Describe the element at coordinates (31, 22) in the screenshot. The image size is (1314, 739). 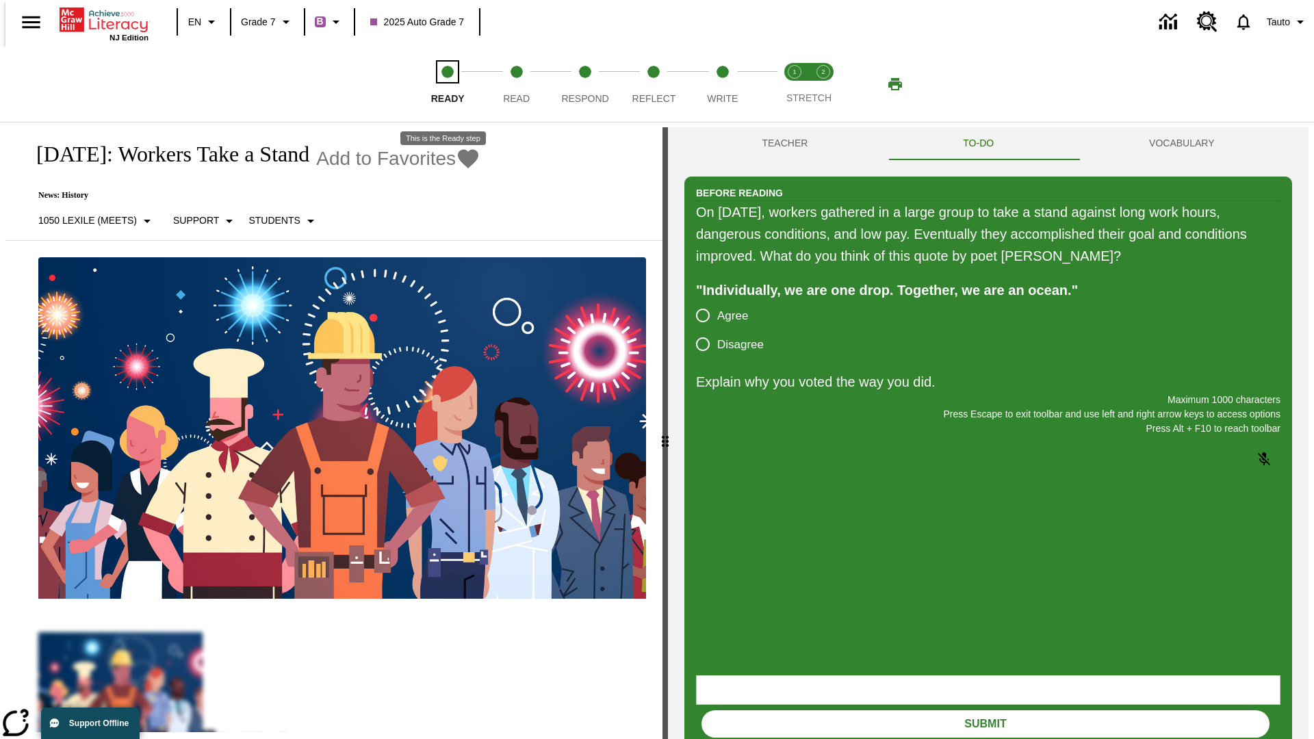
I see `button: Open side menu` at that location.